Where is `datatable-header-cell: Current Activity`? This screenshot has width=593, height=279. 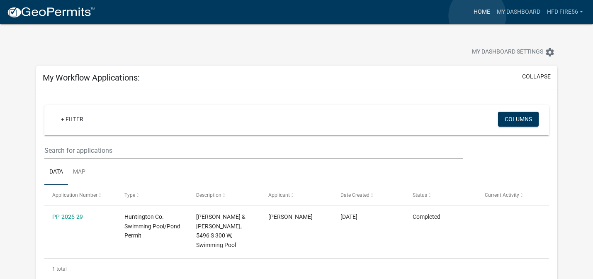 datatable-header-cell: Current Activity is located at coordinates (513, 195).